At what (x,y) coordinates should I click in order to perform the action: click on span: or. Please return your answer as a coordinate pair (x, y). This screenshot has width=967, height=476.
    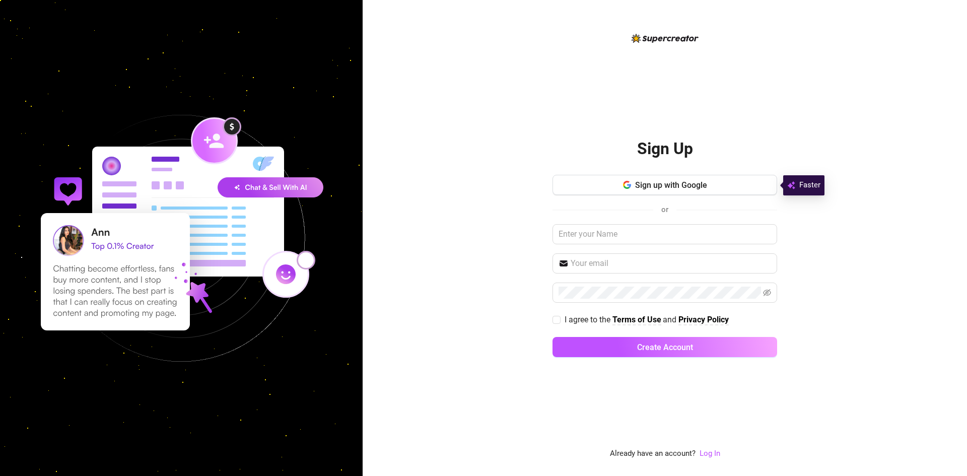
    Looking at the image, I should click on (665, 209).